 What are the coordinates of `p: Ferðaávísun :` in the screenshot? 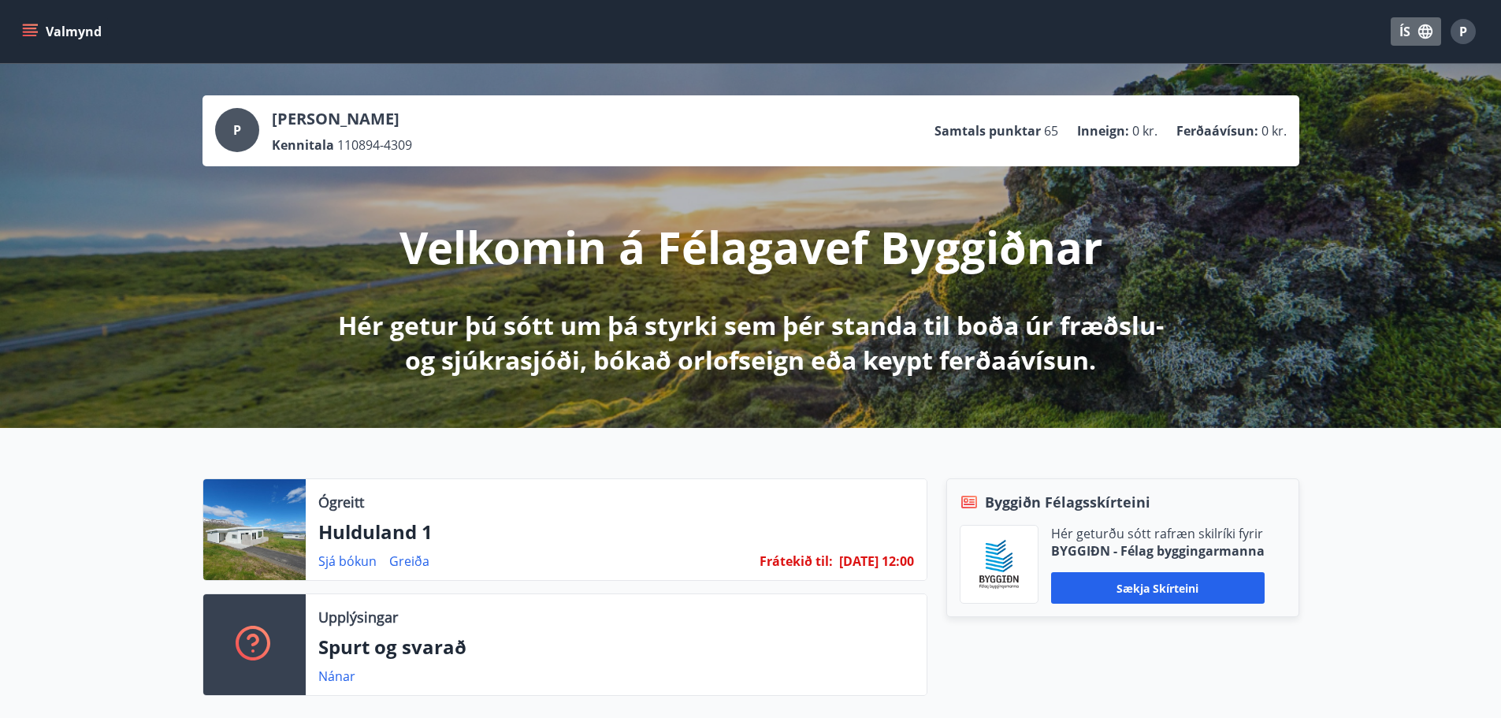 It's located at (1217, 131).